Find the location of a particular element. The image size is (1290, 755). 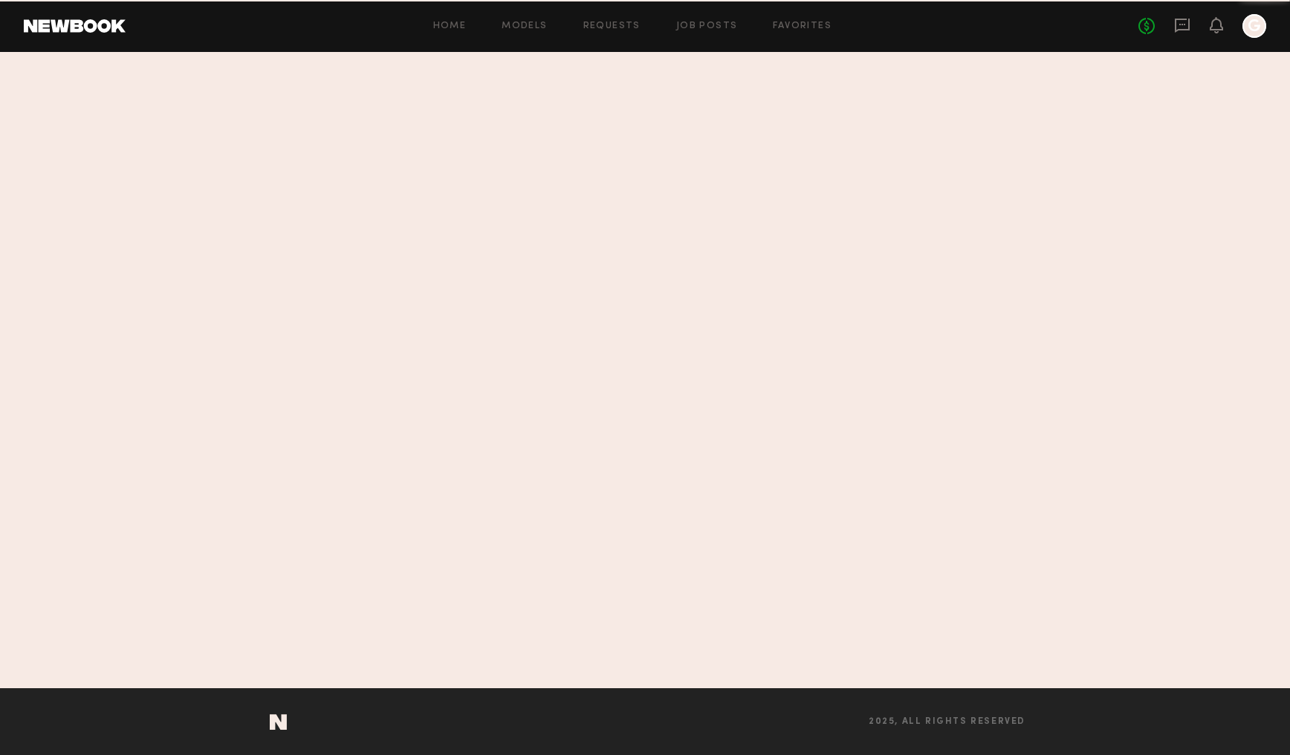

a: Favorites is located at coordinates (802, 26).